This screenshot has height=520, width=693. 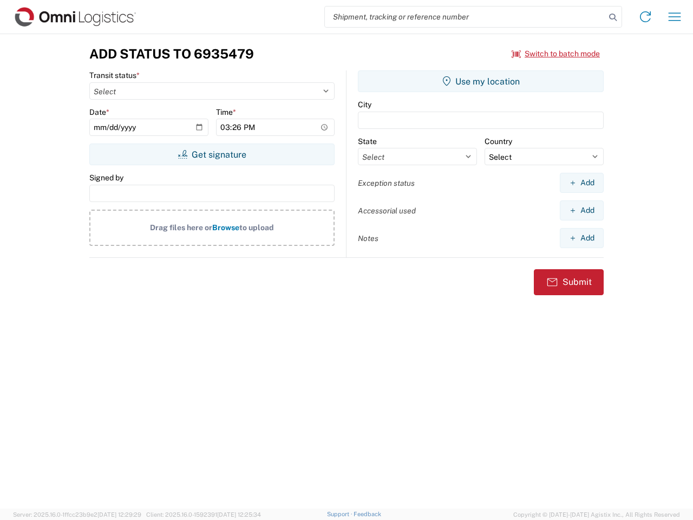 I want to click on button: Get signature, so click(x=212, y=154).